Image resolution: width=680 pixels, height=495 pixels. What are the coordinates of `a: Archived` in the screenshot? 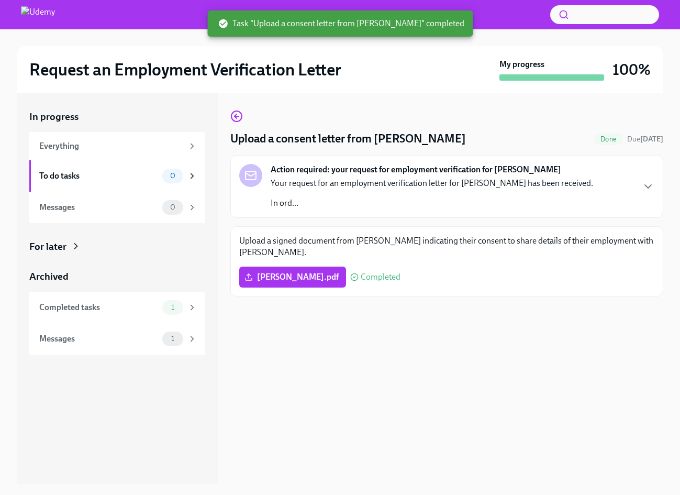 It's located at (117, 277).